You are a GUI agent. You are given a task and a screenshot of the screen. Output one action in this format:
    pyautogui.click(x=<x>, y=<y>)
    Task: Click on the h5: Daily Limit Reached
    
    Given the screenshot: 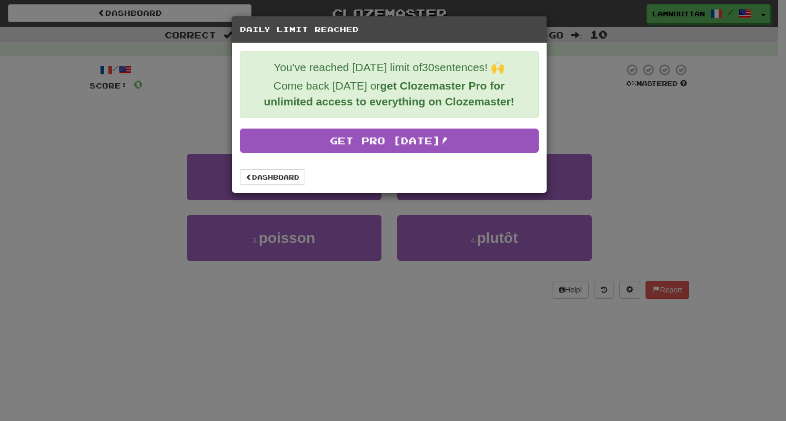 What is the action you would take?
    pyautogui.click(x=389, y=29)
    